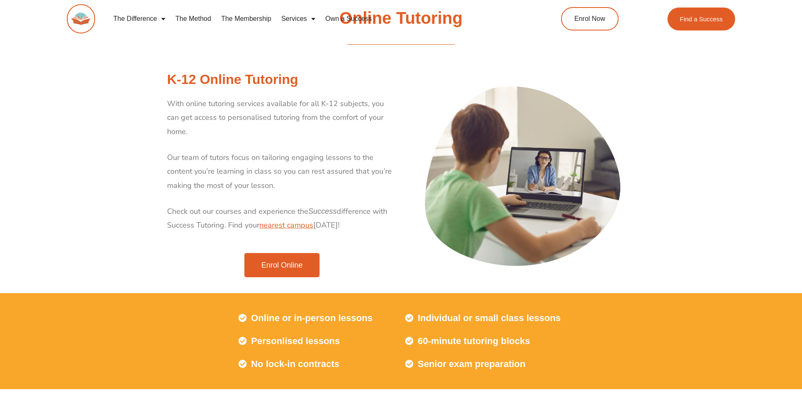  I want to click on a: nearest campus, so click(286, 225).